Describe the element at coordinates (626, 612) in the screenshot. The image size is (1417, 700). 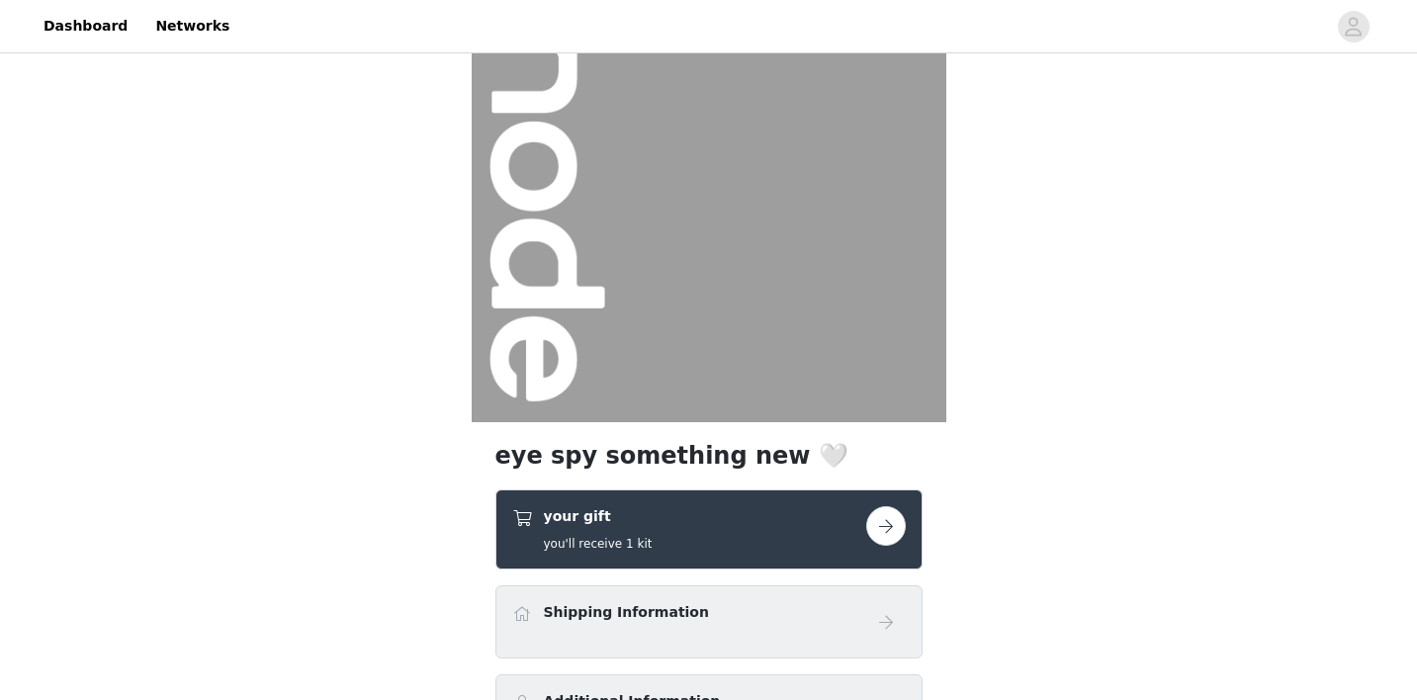
I see `h4: Shipping Information` at that location.